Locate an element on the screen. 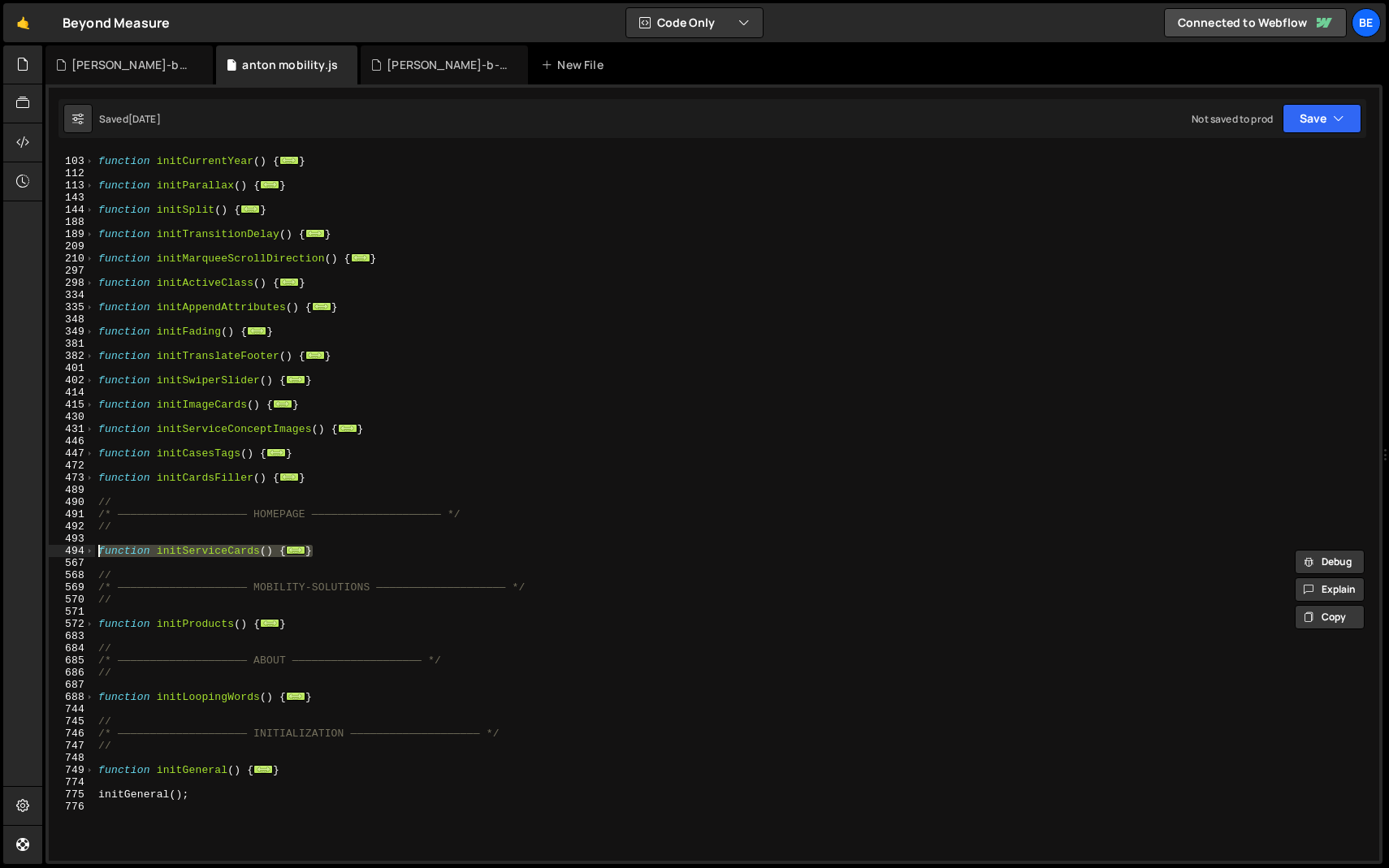 The image size is (1389, 868). div: 688 is located at coordinates (71, 697).